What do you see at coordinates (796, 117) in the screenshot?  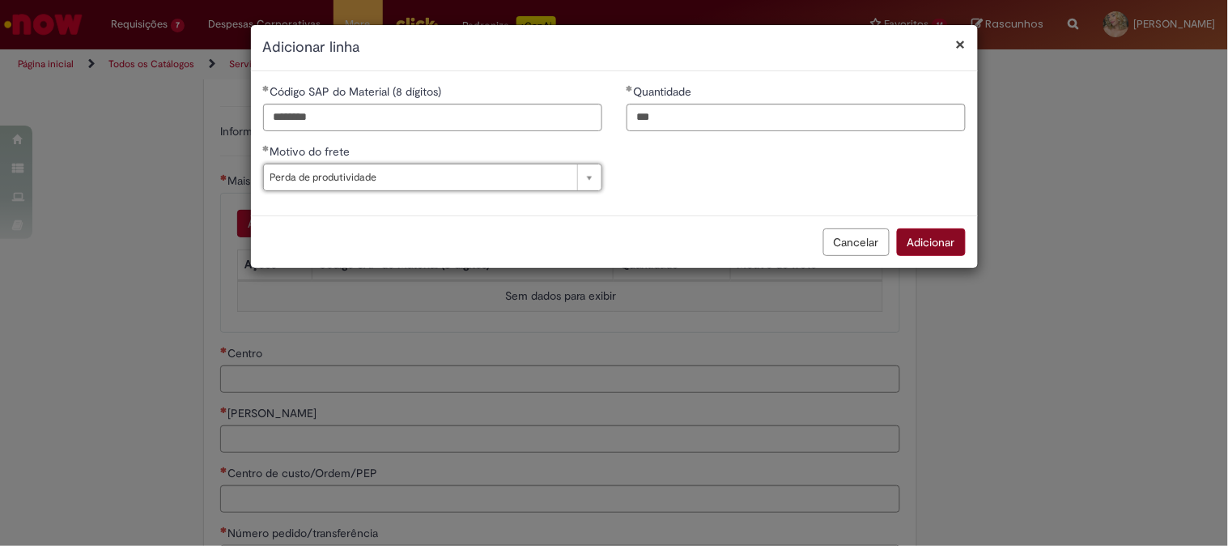 I see `input: Quantidade` at bounding box center [796, 117].